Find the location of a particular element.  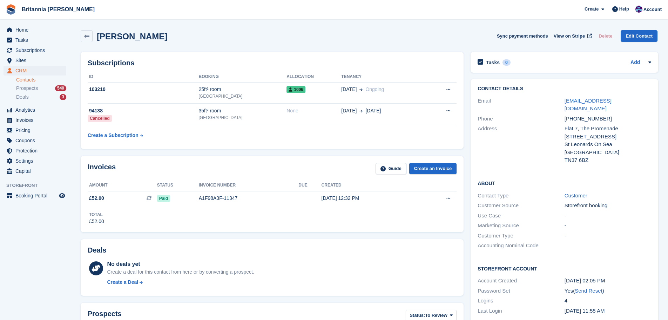

h2: Invoices is located at coordinates (102, 168).